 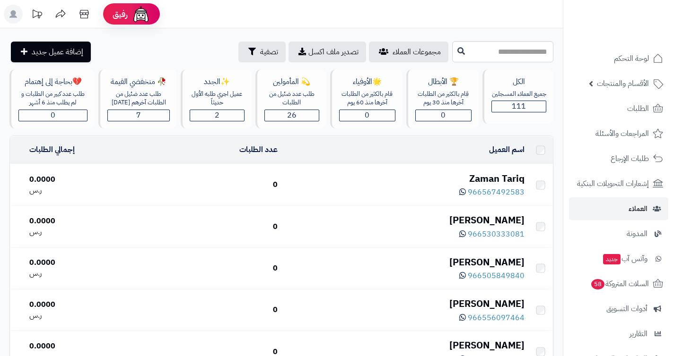 What do you see at coordinates (618, 159) in the screenshot?
I see `a: طلبات الإرجاع` at bounding box center [618, 159].